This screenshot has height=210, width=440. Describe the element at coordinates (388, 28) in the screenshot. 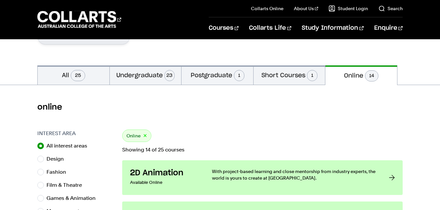

I see `a: Enquire` at that location.